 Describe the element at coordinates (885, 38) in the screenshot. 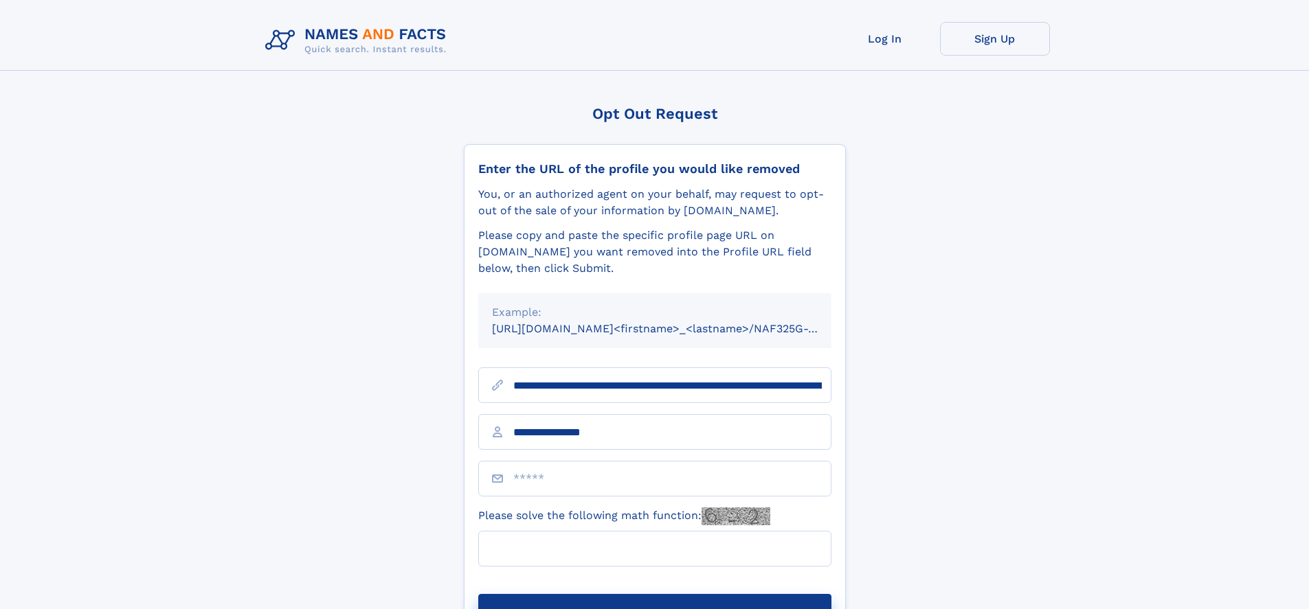

I see `a: Log In` at that location.